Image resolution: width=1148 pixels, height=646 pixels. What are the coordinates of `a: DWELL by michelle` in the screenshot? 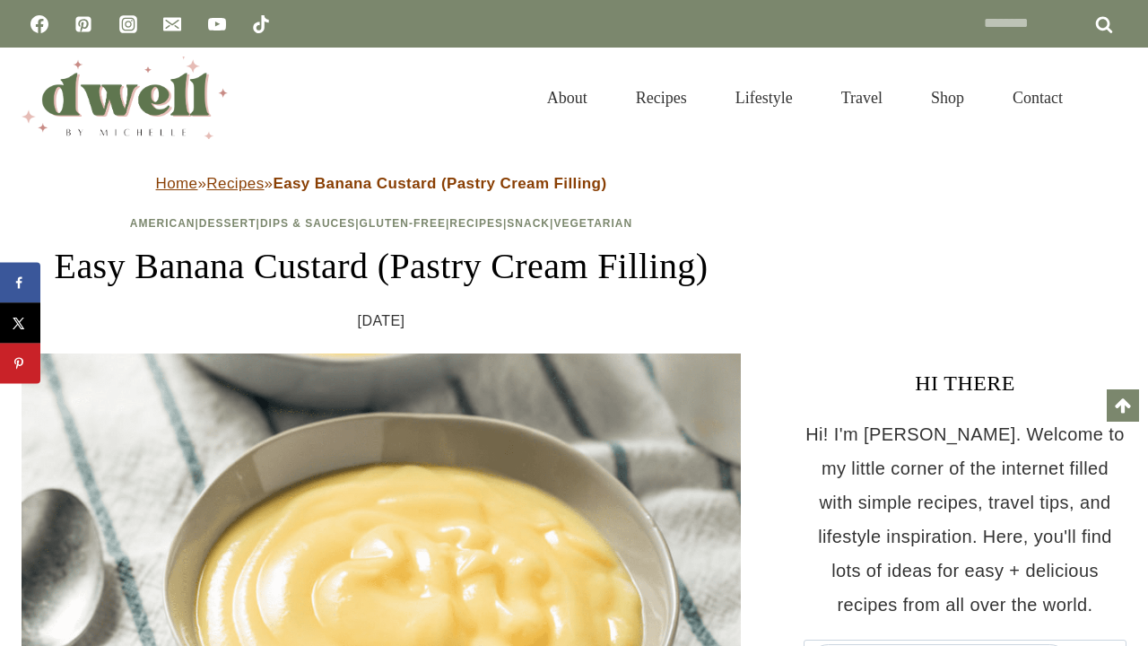 It's located at (125, 98).